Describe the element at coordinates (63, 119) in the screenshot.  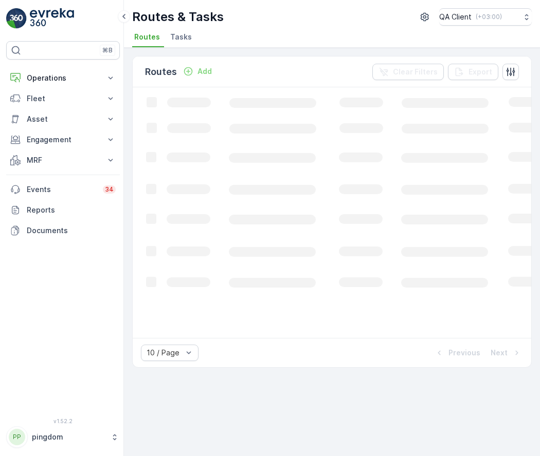
I see `p: Asset` at that location.